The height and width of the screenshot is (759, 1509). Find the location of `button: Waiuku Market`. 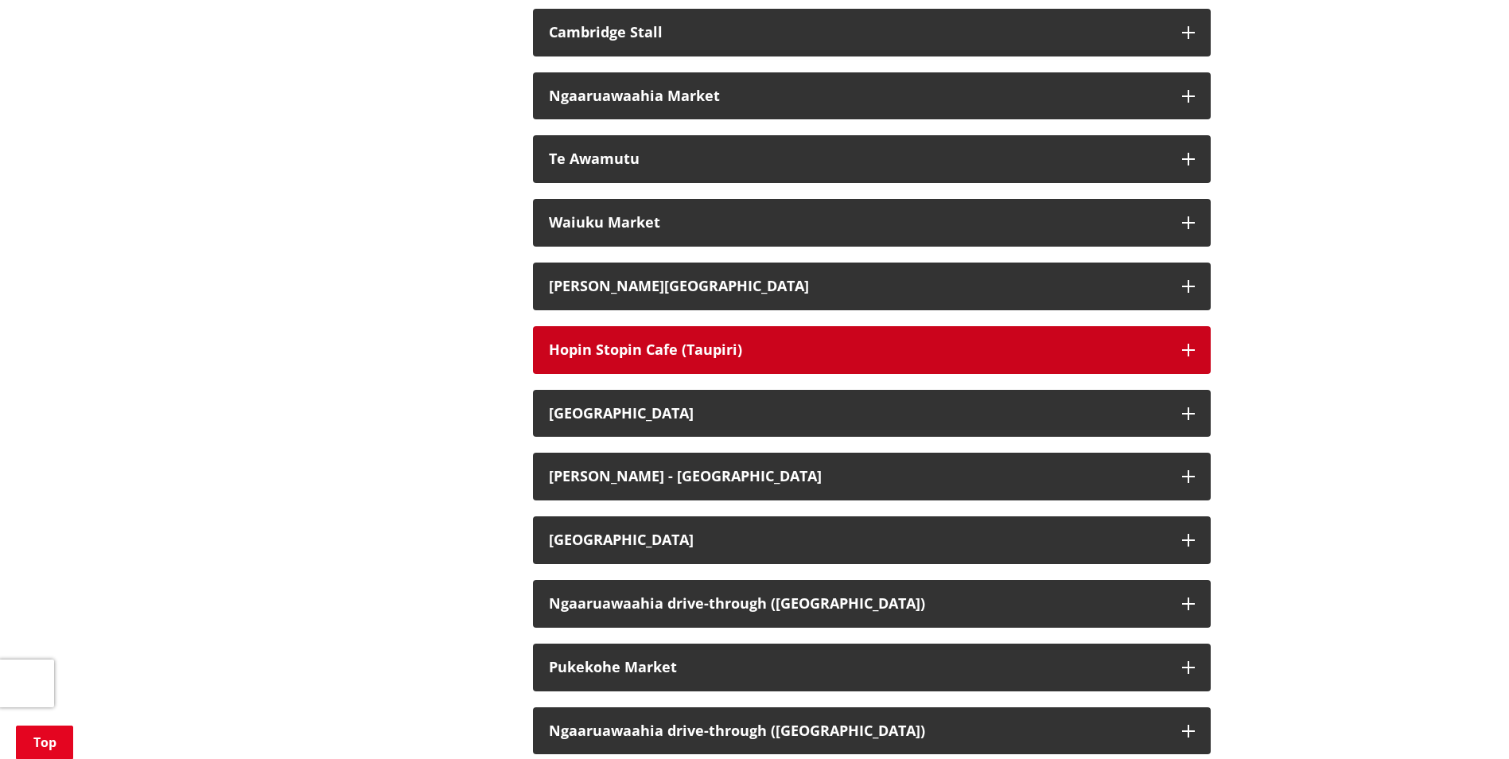

button: Waiuku Market is located at coordinates (872, 223).